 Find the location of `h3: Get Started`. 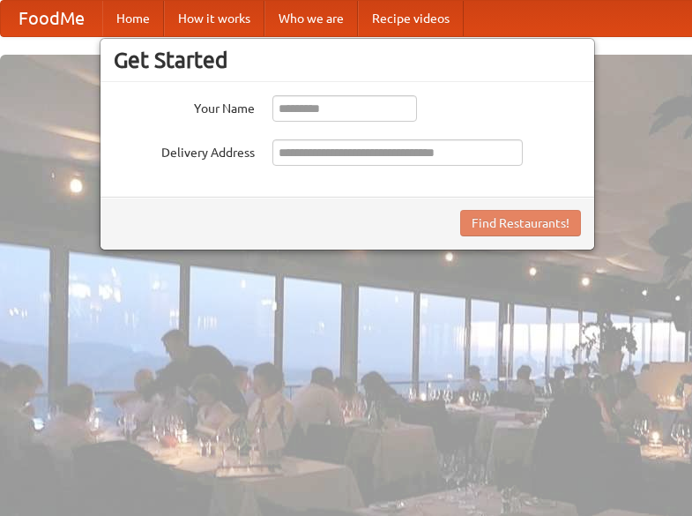

h3: Get Started is located at coordinates (347, 60).